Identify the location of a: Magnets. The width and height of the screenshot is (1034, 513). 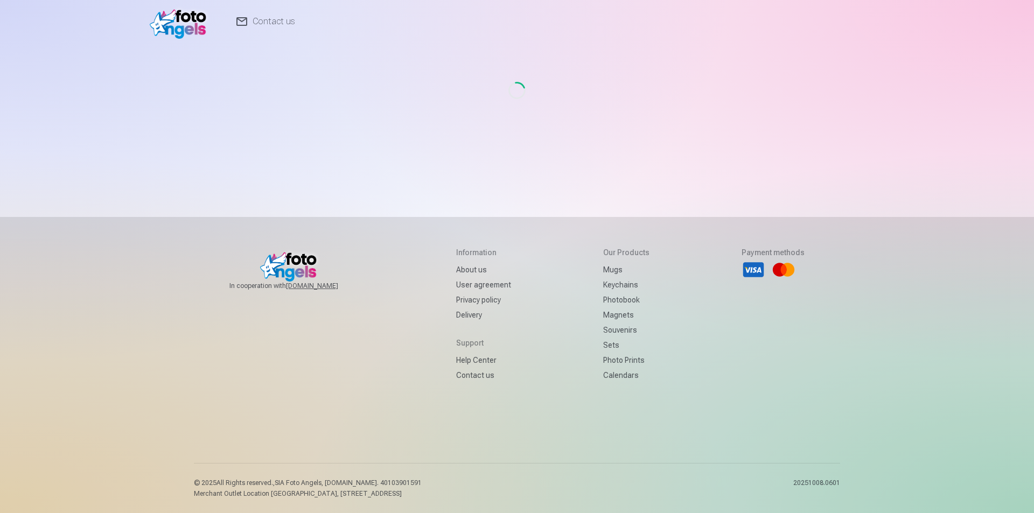
(626, 315).